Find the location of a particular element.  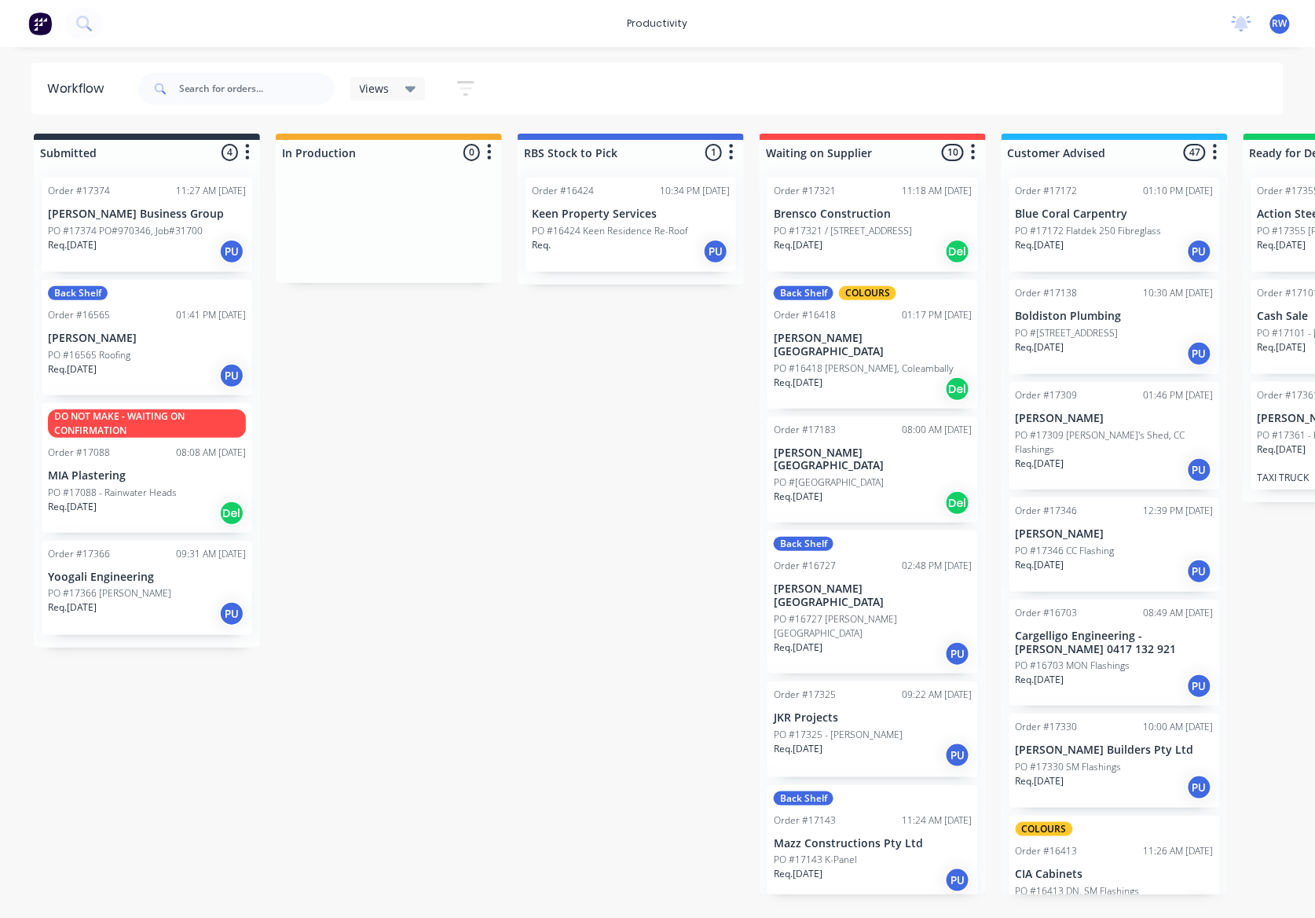

p: PO #17172 Flatdek 250 Fibreglass is located at coordinates (1089, 231).